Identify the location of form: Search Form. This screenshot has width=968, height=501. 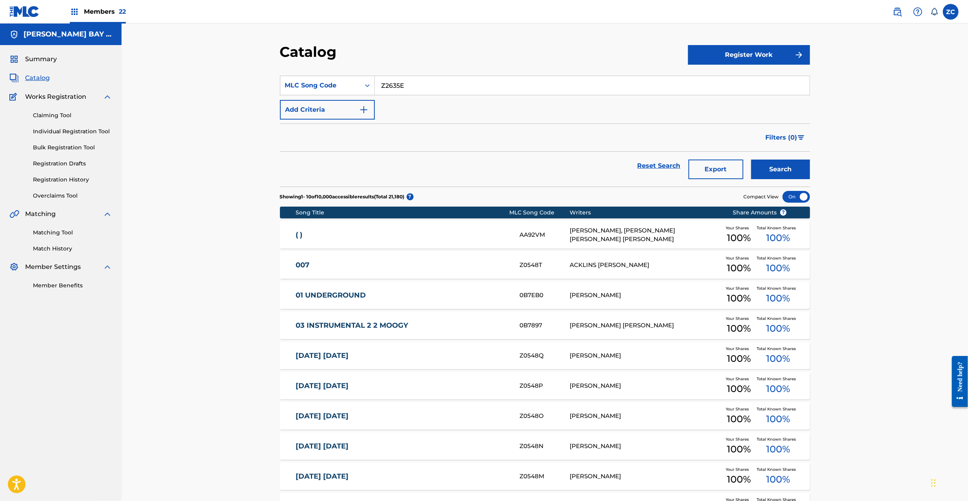
(545, 131).